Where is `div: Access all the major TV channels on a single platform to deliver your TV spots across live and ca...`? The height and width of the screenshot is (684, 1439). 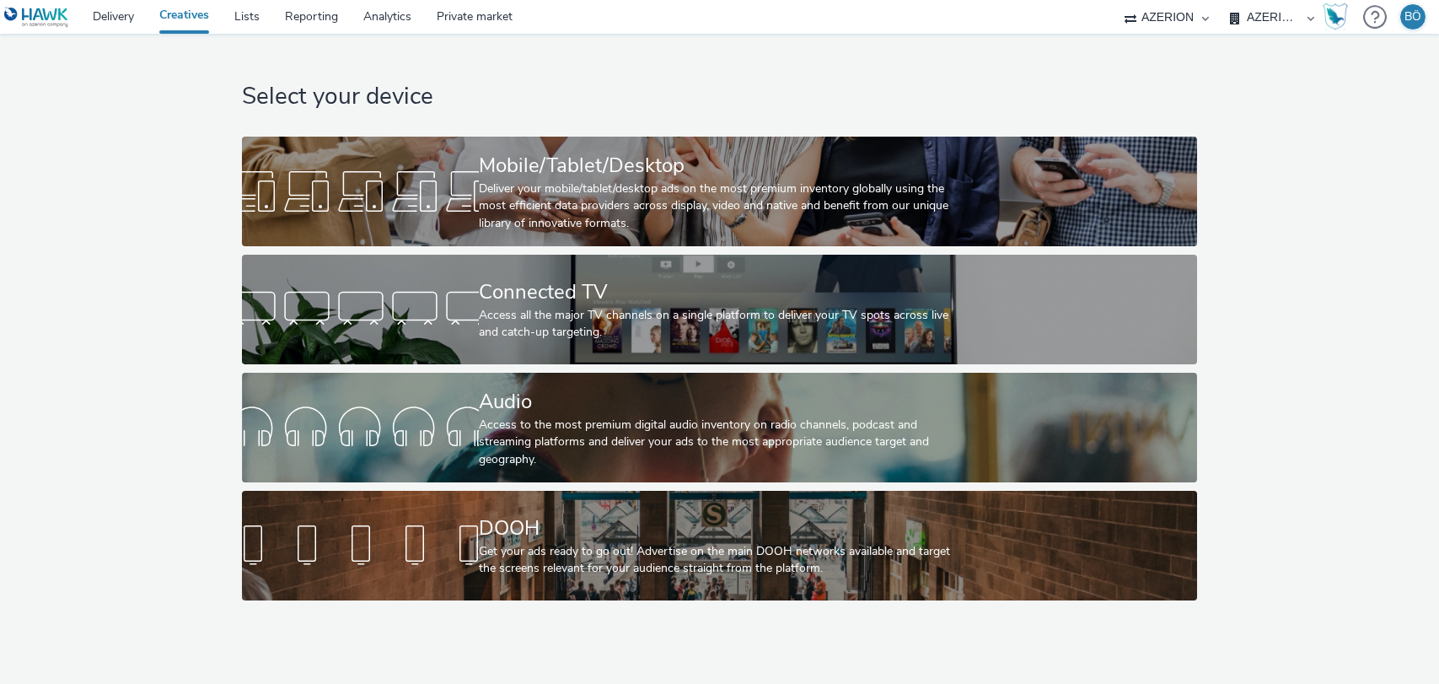 div: Access all the major TV channels on a single platform to deliver your TV spots across live and ca... is located at coordinates (716, 324).